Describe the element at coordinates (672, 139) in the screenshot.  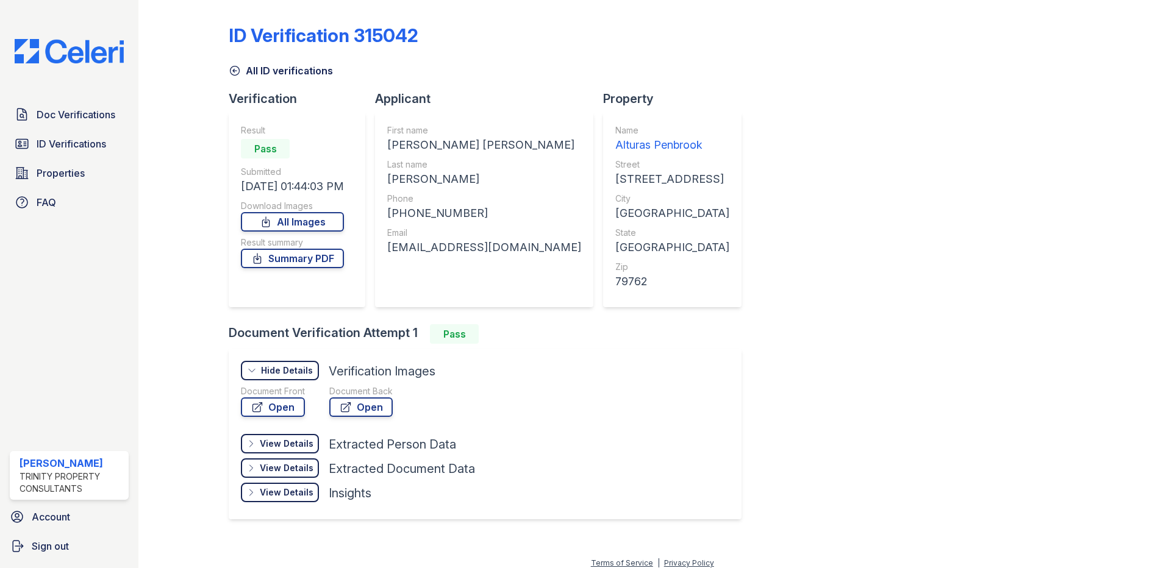
I see `a: Name Alturas Penbrook` at that location.